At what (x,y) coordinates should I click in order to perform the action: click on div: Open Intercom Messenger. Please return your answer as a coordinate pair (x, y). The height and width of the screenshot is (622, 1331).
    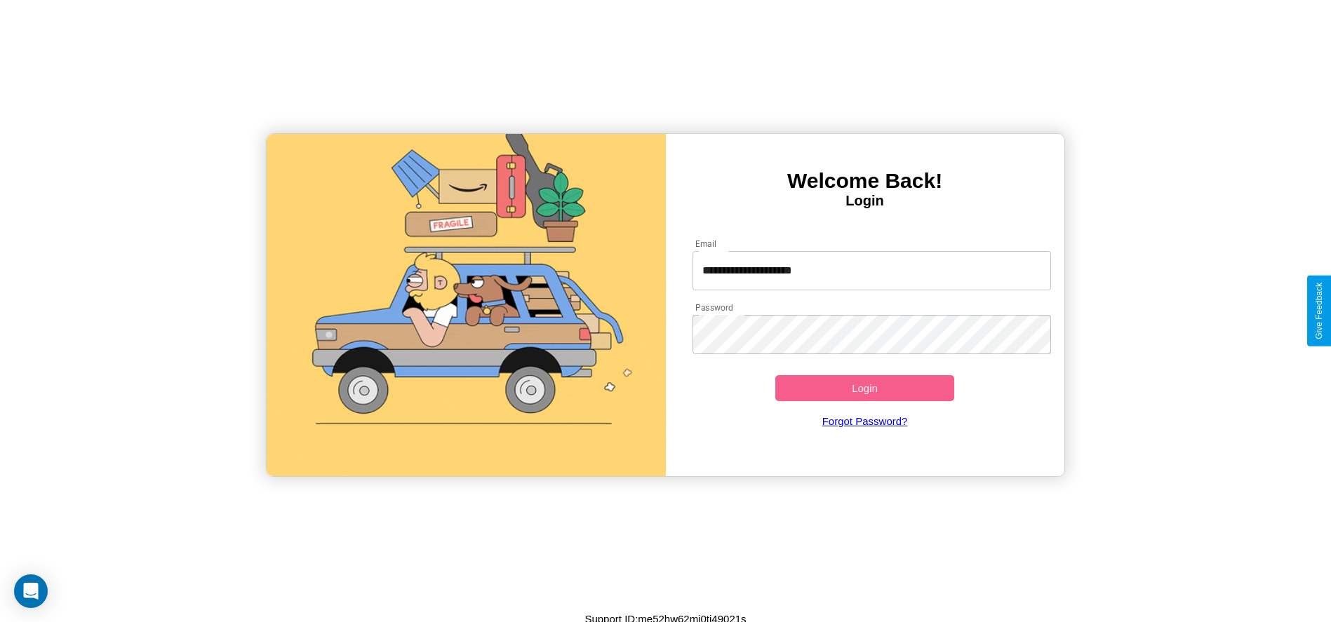
    Looking at the image, I should click on (31, 591).